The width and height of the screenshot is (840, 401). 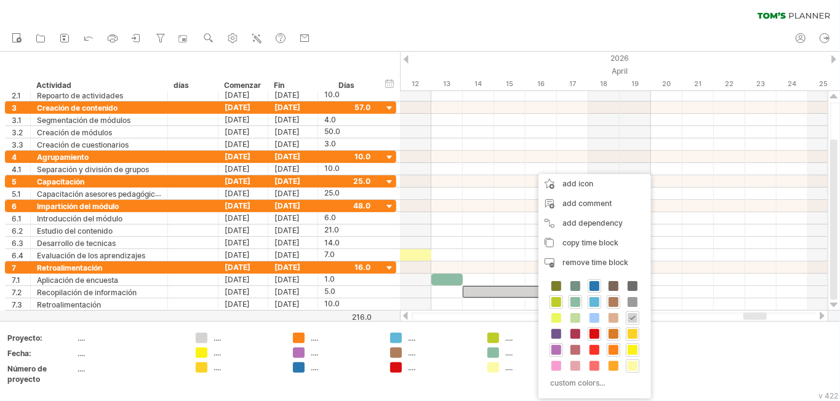 What do you see at coordinates (17, 305) in the screenshot?
I see `font: 7.3` at bounding box center [17, 305].